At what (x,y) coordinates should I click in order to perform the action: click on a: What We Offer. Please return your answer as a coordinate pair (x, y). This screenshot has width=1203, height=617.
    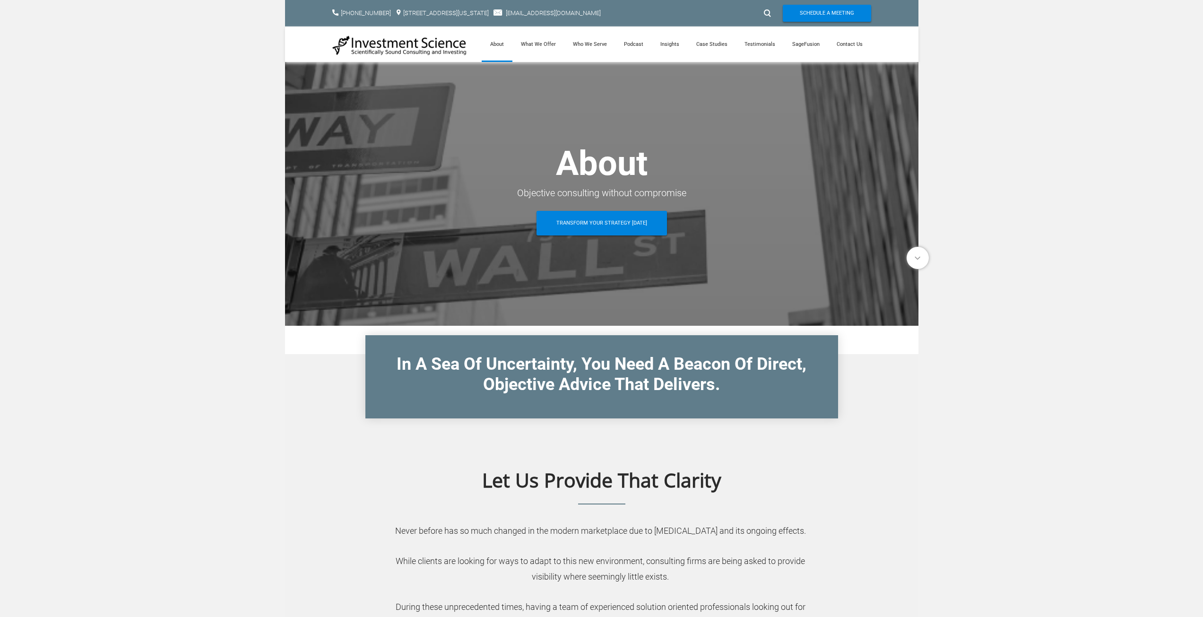
    Looking at the image, I should click on (539, 44).